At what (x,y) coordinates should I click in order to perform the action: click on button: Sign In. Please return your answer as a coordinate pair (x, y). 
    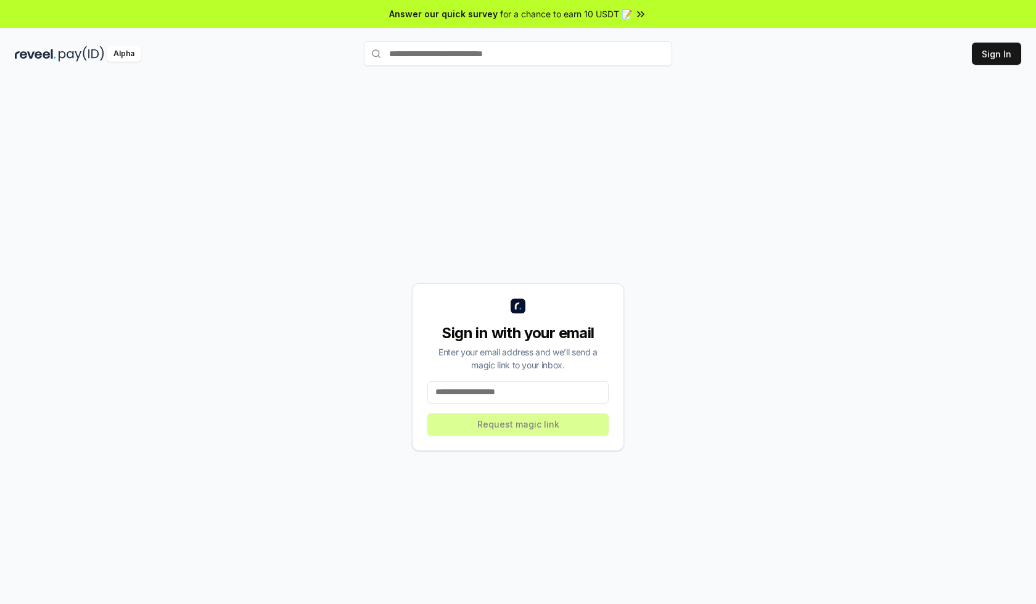
    Looking at the image, I should click on (997, 54).